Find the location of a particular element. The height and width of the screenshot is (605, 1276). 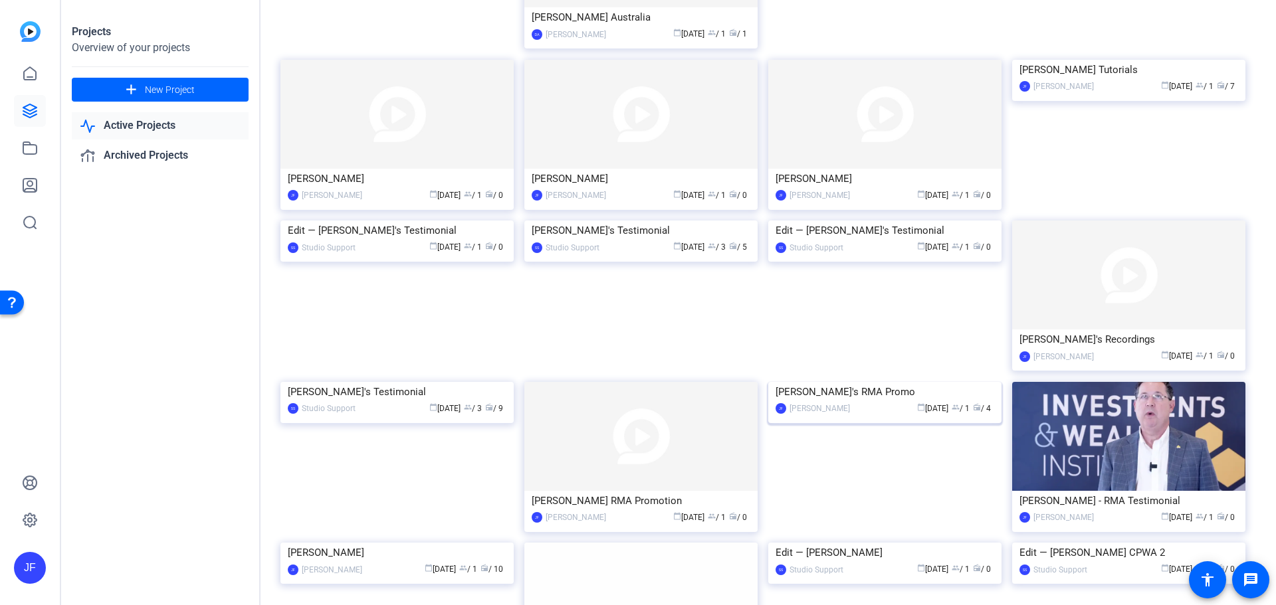

span: / 7 is located at coordinates (1226, 86).